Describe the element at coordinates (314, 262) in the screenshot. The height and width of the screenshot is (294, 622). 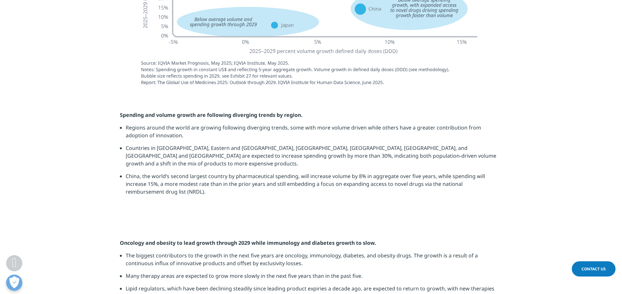
I see `li: The biggest contributors to the growth in the next five years are oncology, immunology, diabetes,...` at that location.